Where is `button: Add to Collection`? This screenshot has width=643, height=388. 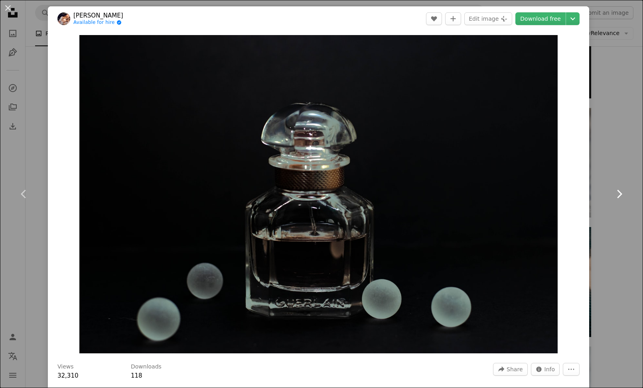
button: Add to Collection is located at coordinates (453, 19).